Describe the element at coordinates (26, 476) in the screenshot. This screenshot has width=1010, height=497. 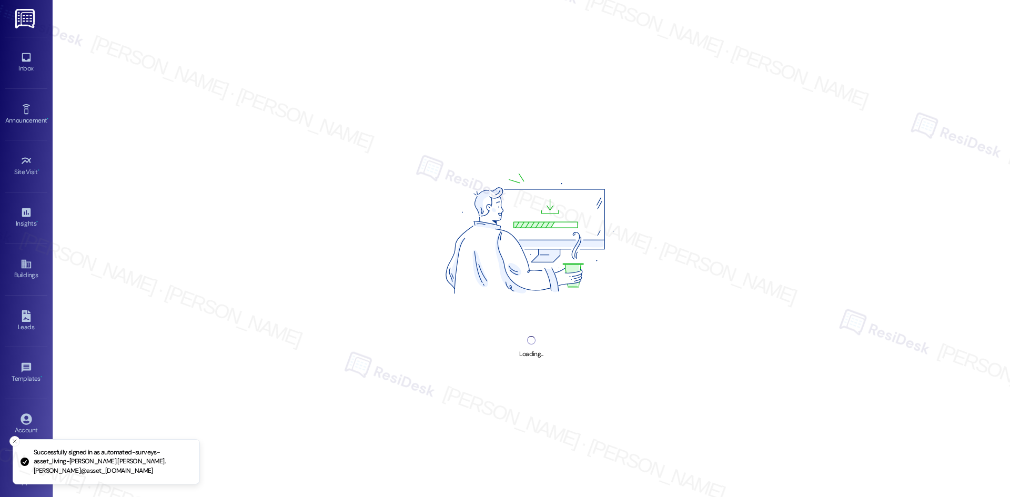
I see `a: Support` at that location.